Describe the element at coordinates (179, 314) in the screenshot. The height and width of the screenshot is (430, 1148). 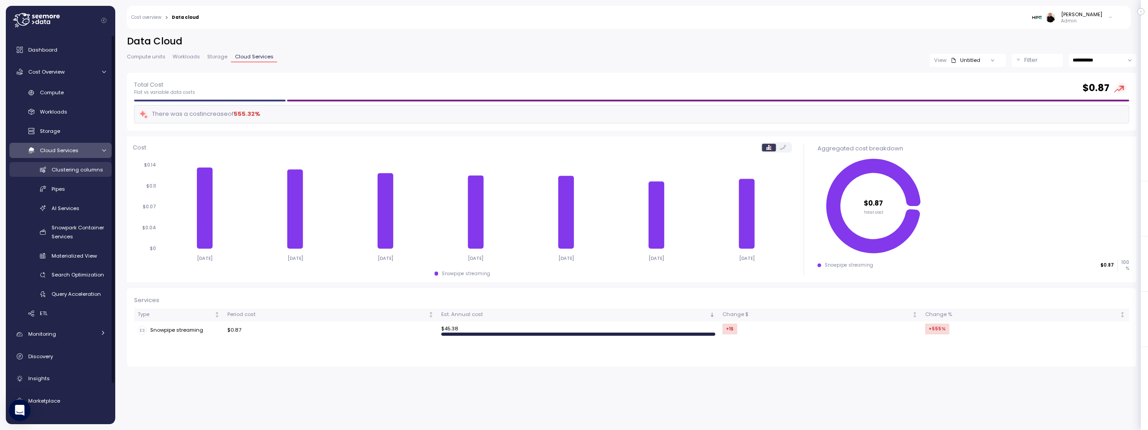
I see `th: TypeNot sorted` at that location.